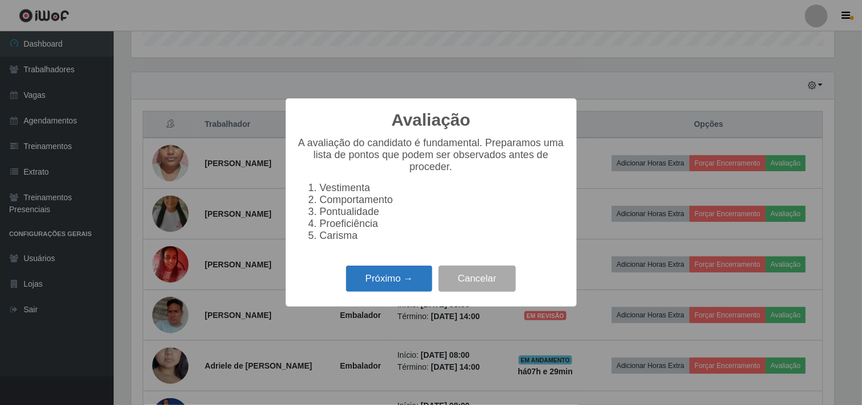 The width and height of the screenshot is (862, 405). What do you see at coordinates (389, 278) in the screenshot?
I see `button: Próximo →` at bounding box center [389, 278].